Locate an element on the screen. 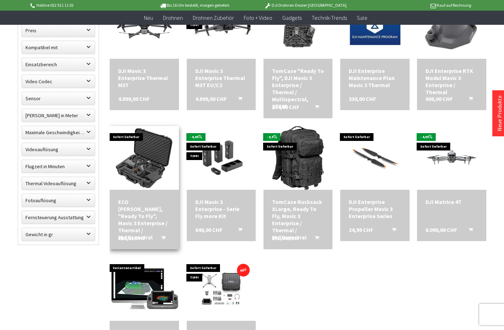 Image resolution: width=504 pixels, height=330 pixels. a: Foto + Video is located at coordinates (258, 18).